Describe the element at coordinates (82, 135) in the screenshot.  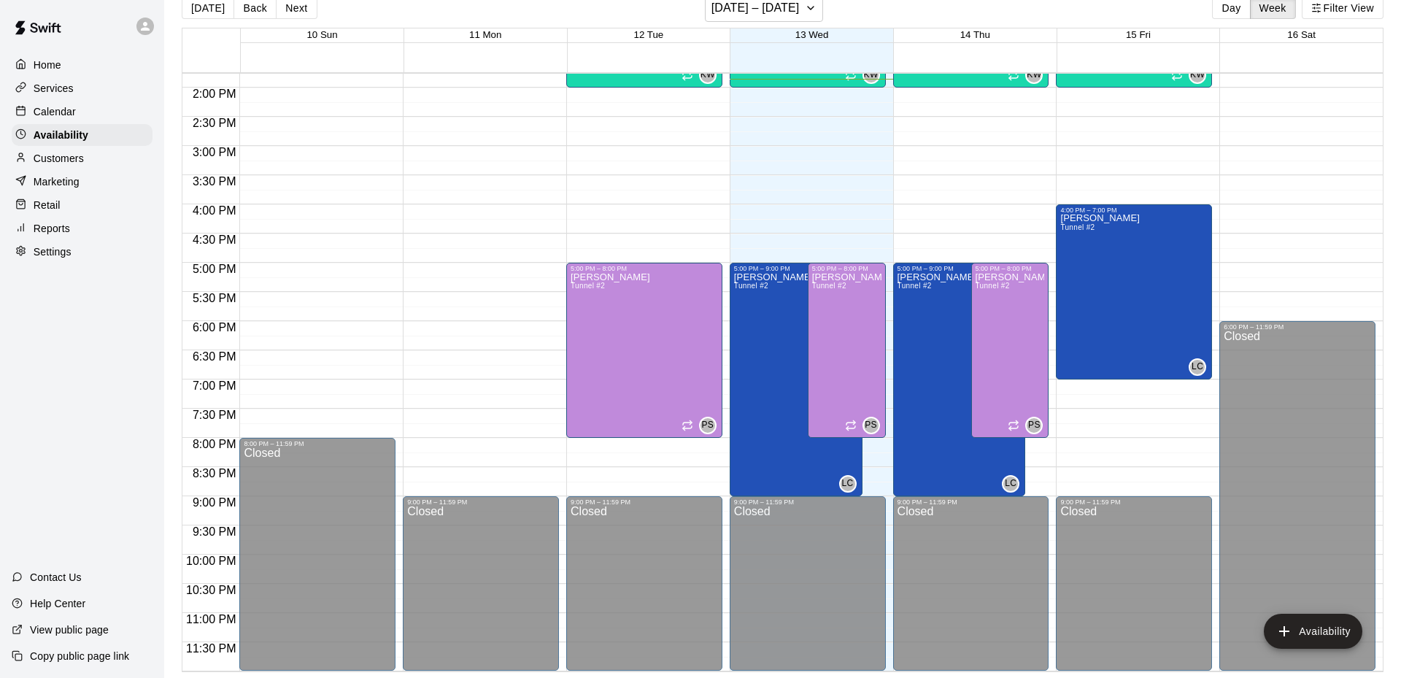
I see `a: Availability` at that location.